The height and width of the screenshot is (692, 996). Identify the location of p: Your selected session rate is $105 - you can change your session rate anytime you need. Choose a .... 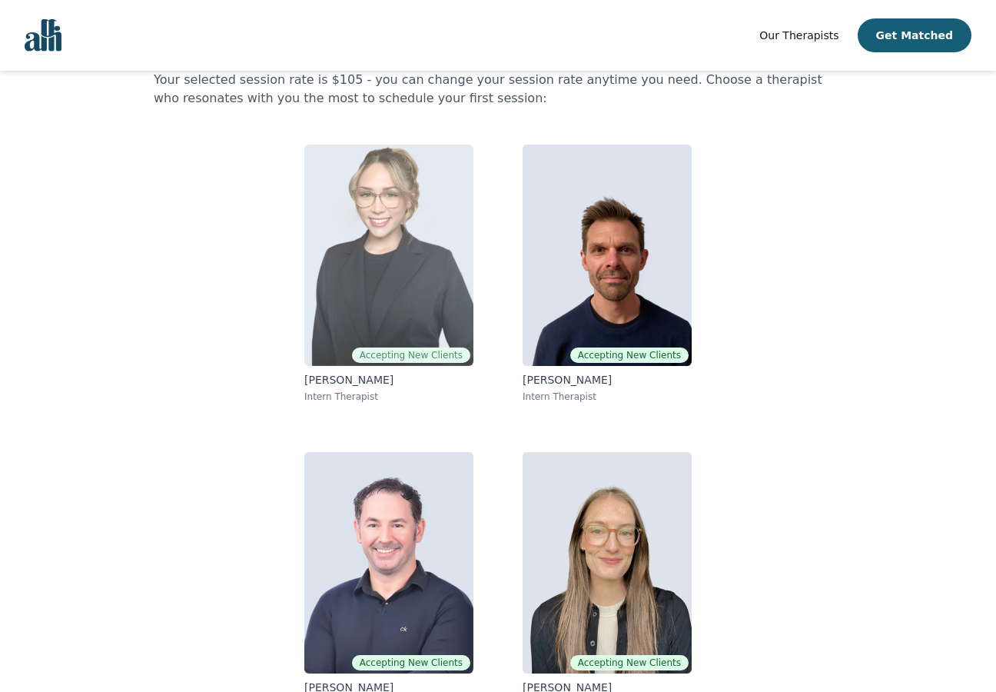
(498, 89).